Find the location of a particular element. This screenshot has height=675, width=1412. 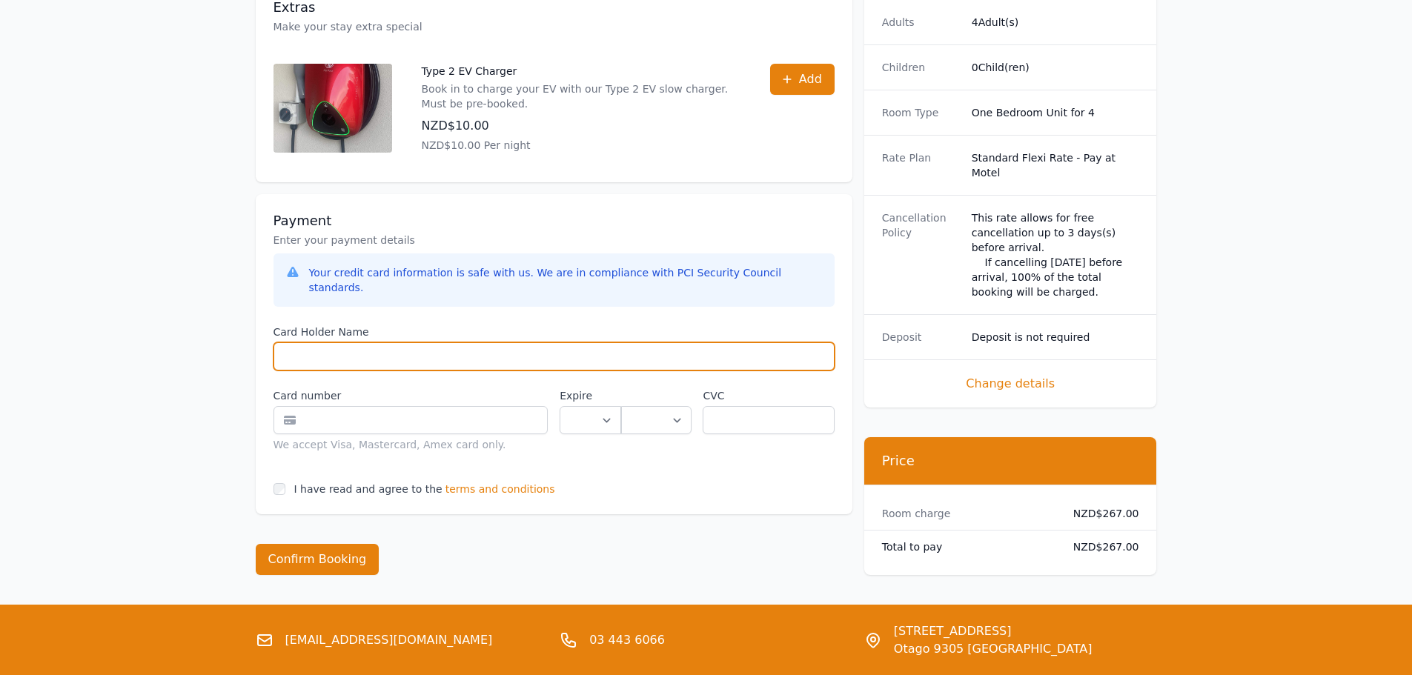

label: I have read and agree to the is located at coordinates (368, 489).